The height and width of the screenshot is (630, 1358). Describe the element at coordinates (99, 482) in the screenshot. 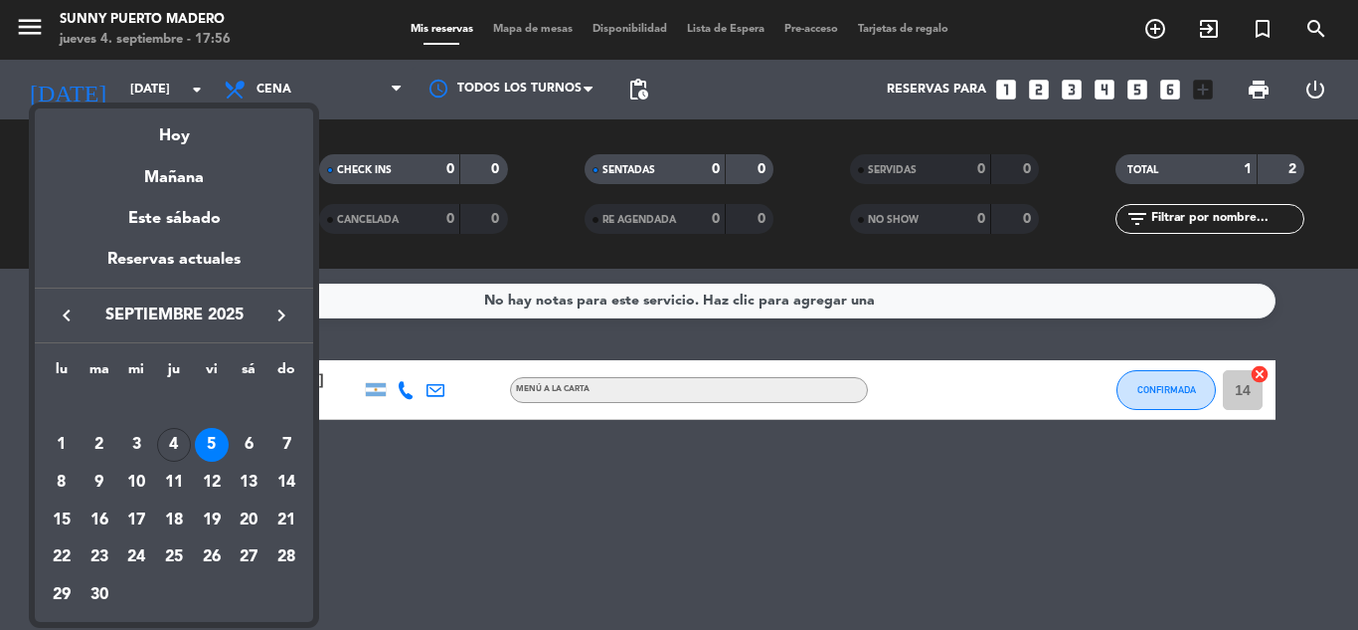

I see `div: 9` at that location.